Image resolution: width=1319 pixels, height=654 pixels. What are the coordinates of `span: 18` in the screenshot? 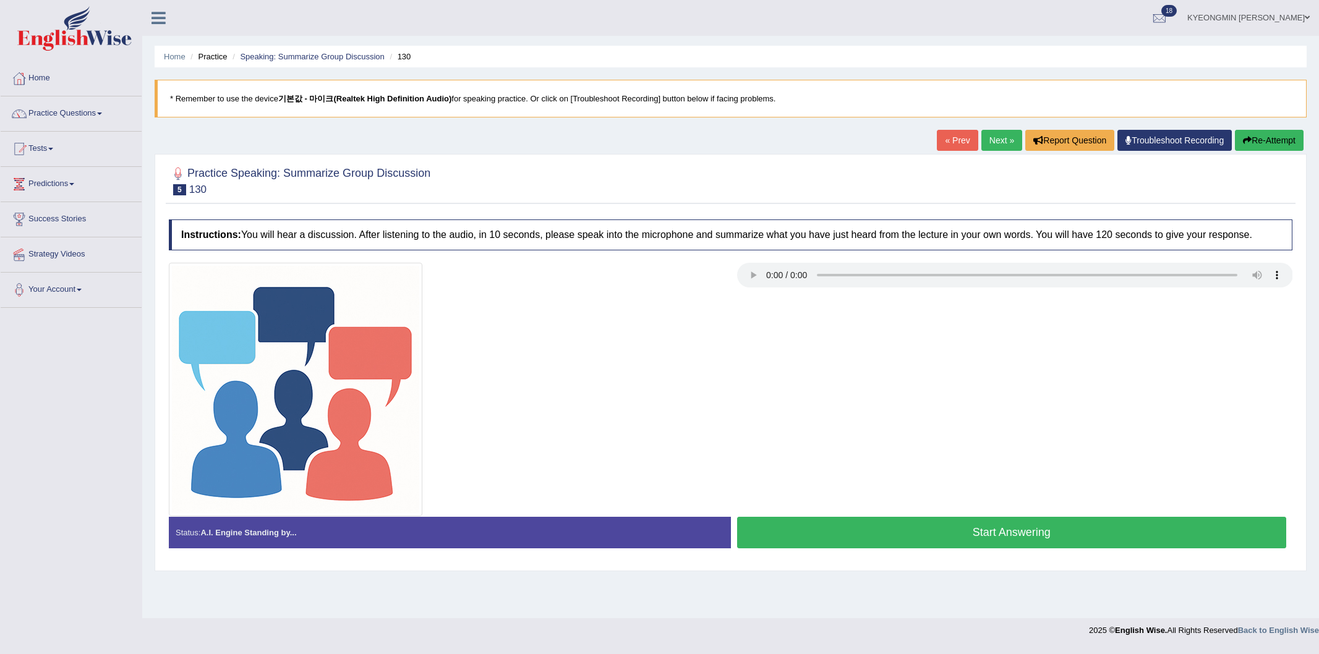 It's located at (1169, 11).